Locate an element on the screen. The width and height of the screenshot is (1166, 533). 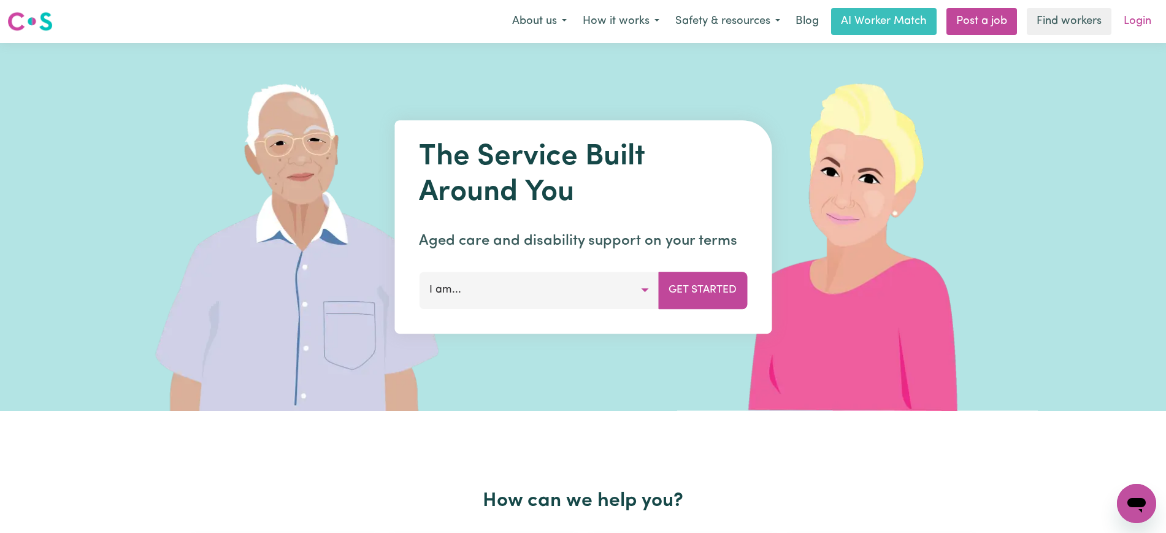
button: About us is located at coordinates (539, 21).